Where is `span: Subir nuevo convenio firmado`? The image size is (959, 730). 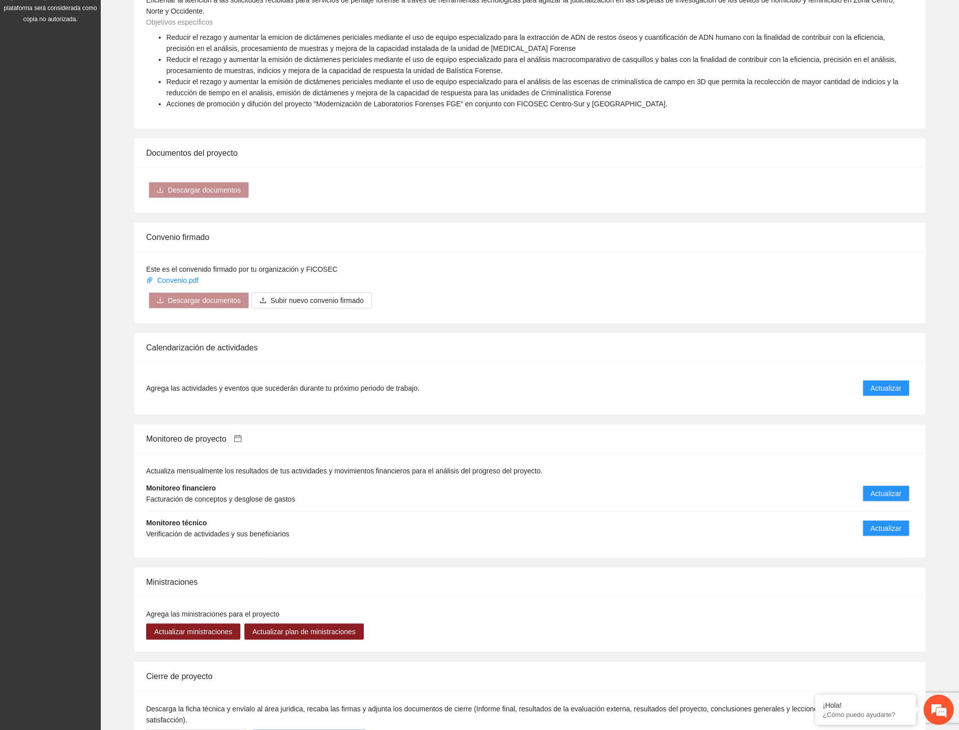
span: Subir nuevo convenio firmado is located at coordinates (317, 300).